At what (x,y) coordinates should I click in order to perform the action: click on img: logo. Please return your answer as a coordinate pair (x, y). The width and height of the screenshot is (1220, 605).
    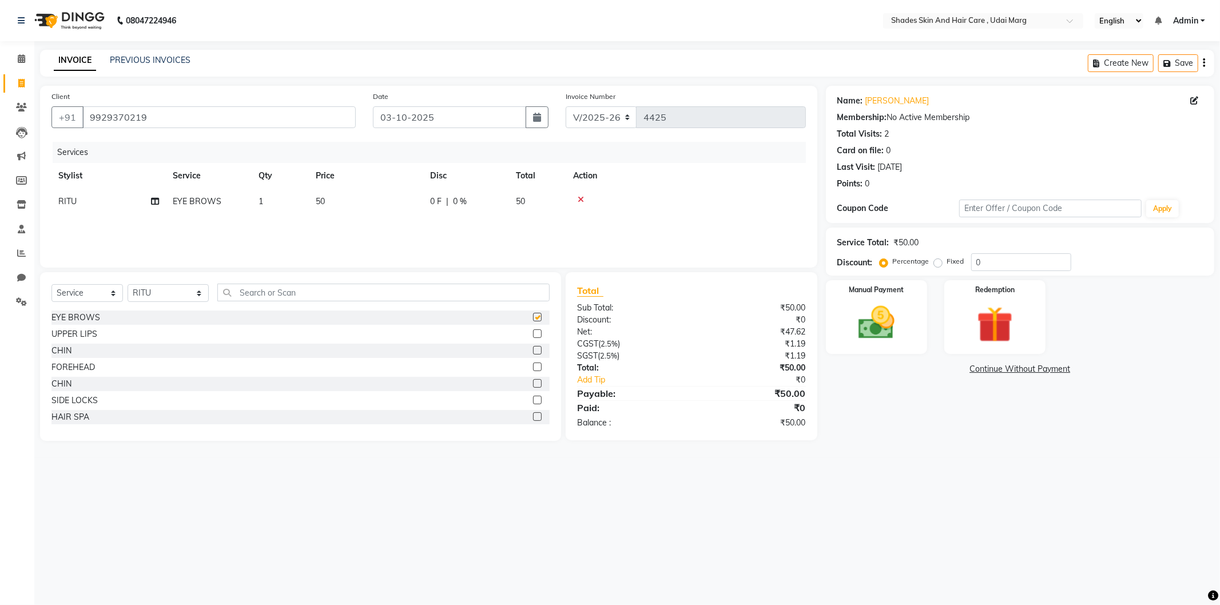
    Looking at the image, I should click on (68, 21).